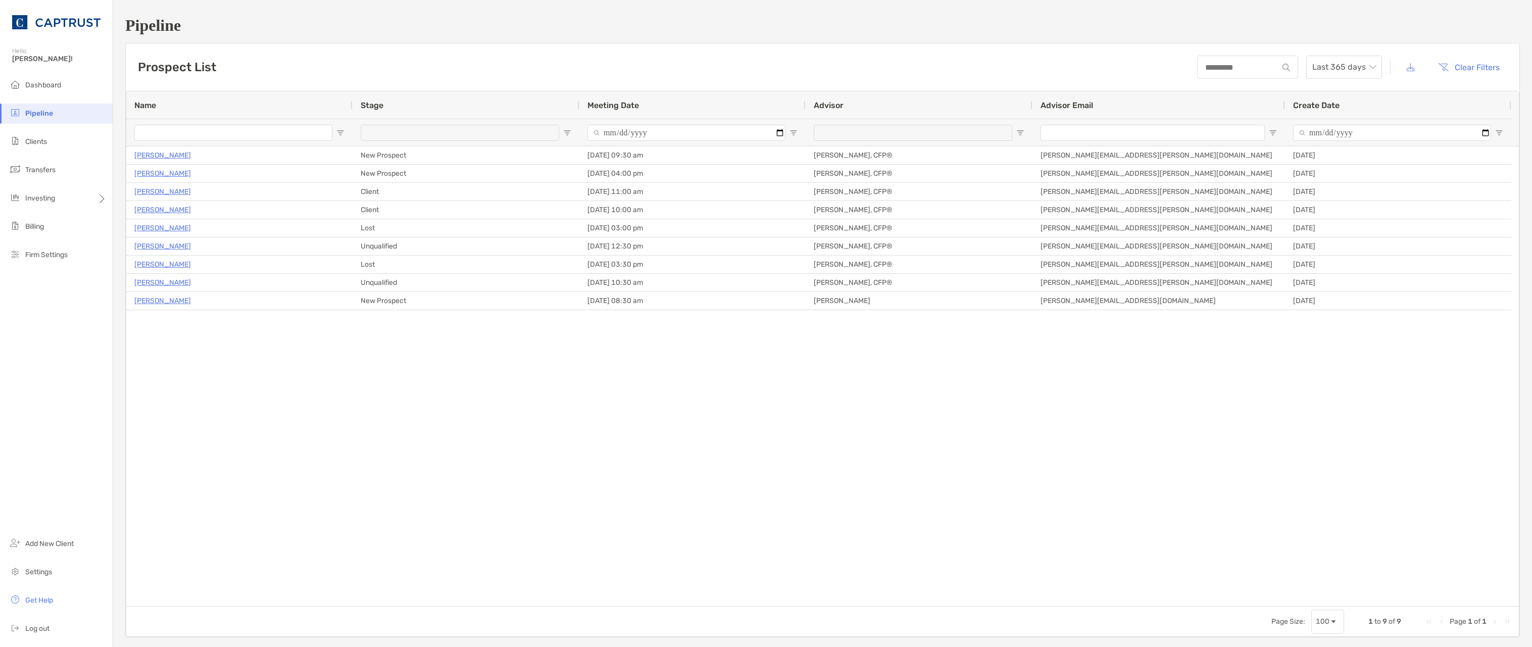 This screenshot has width=1532, height=647. I want to click on img: firm-settings icon, so click(15, 254).